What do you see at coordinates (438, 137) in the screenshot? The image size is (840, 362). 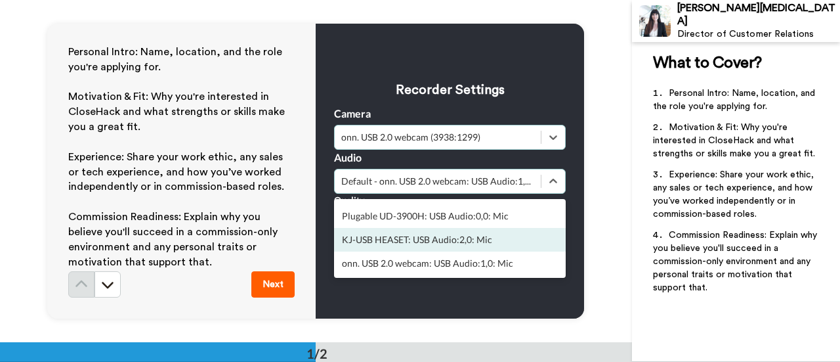 I see `div: onn. USB 2.0 webcam (3938:1299)` at bounding box center [438, 137].